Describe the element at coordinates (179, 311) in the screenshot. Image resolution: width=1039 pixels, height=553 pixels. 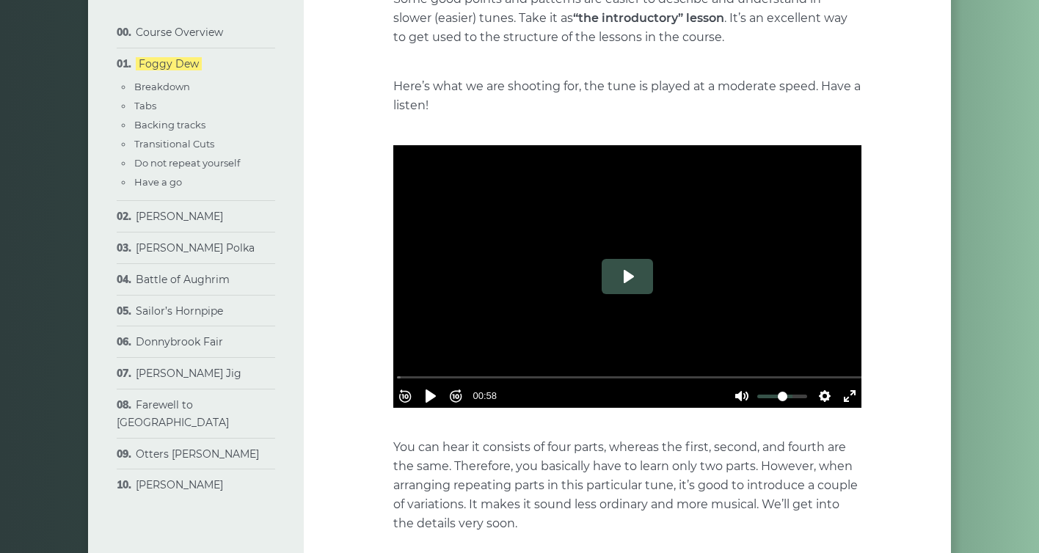
I see `a: Sailor’s Hornpipe` at that location.